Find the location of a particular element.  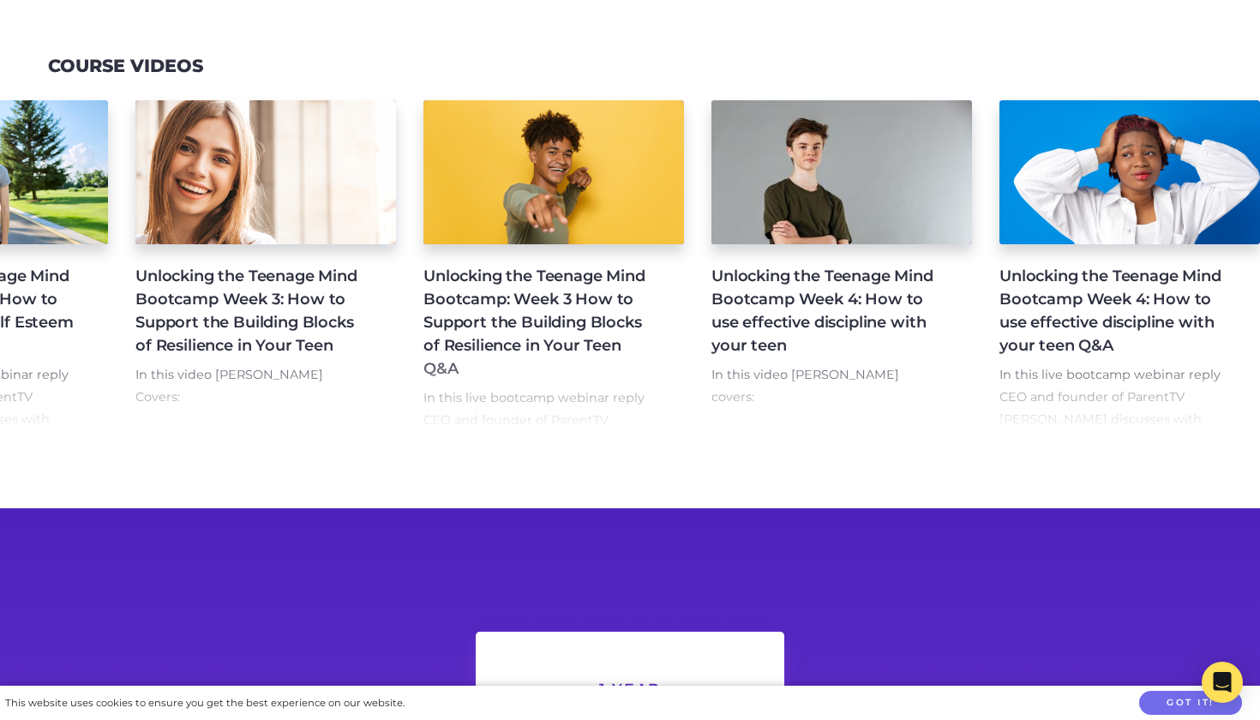

h4: Unlocking the Teenage Mind Bootcamp Week 3: How to Support the Building Blocks of Resilience in Y... is located at coordinates (252, 311).